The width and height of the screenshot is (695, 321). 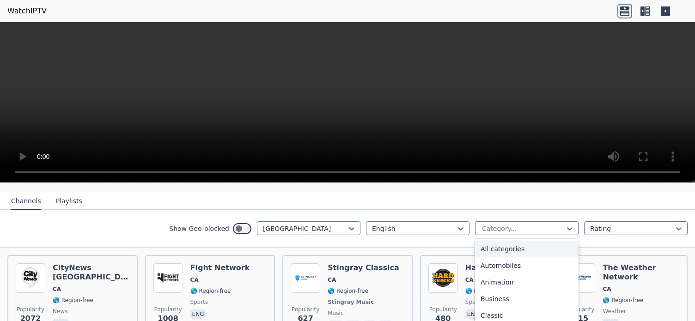 What do you see at coordinates (527, 299) in the screenshot?
I see `div: Business` at bounding box center [527, 299].